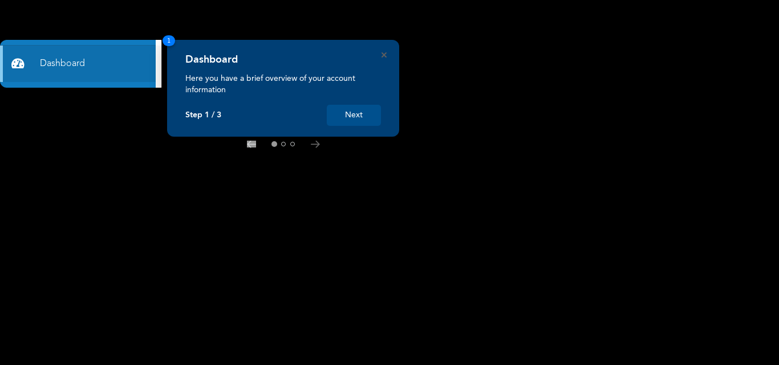 The width and height of the screenshot is (779, 365). What do you see at coordinates (384, 55) in the screenshot?
I see `button: Close` at bounding box center [384, 55].